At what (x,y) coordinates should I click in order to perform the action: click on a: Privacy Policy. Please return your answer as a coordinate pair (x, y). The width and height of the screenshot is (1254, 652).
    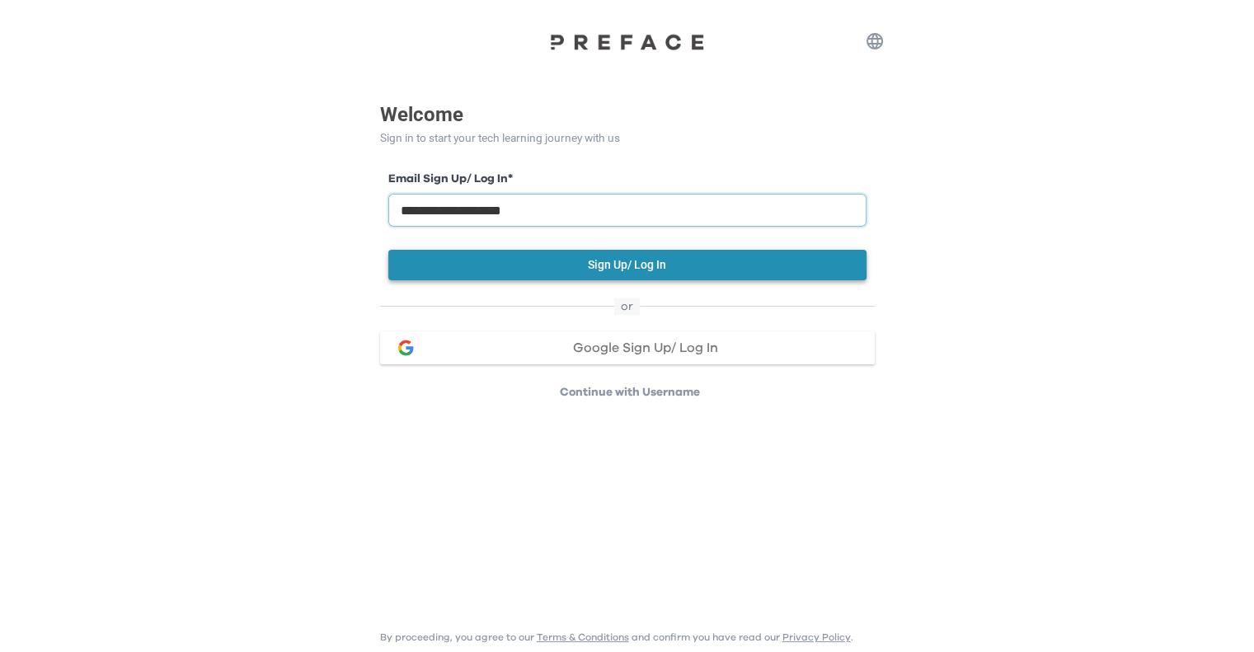
    Looking at the image, I should click on (816, 637).